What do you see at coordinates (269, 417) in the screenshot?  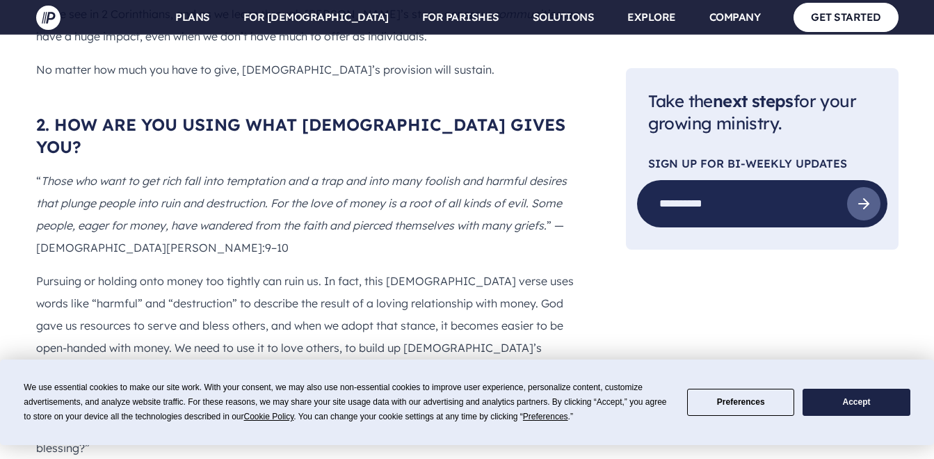 I see `span: Cookie Policy` at bounding box center [269, 417].